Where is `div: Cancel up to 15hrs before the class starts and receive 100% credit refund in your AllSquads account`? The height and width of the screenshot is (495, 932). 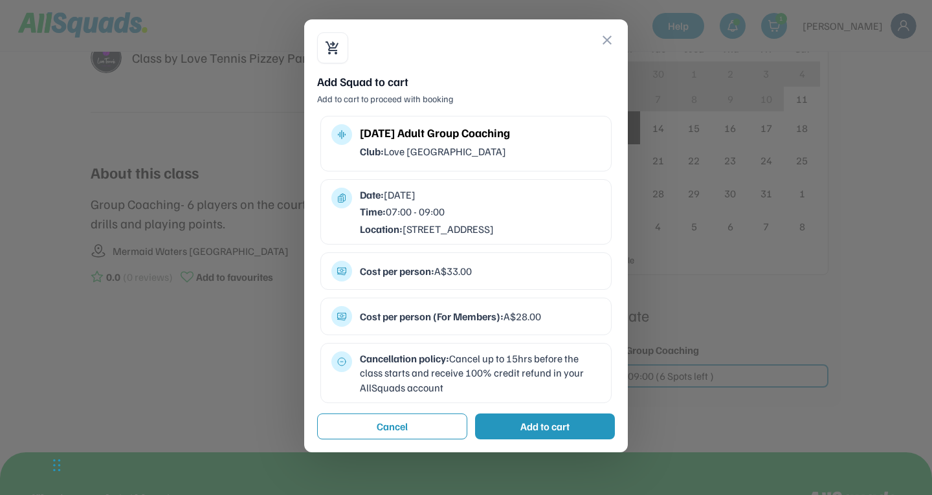
div: Cancel up to 15hrs before the class starts and receive 100% credit refund in your AllSquads account is located at coordinates (480, 373).